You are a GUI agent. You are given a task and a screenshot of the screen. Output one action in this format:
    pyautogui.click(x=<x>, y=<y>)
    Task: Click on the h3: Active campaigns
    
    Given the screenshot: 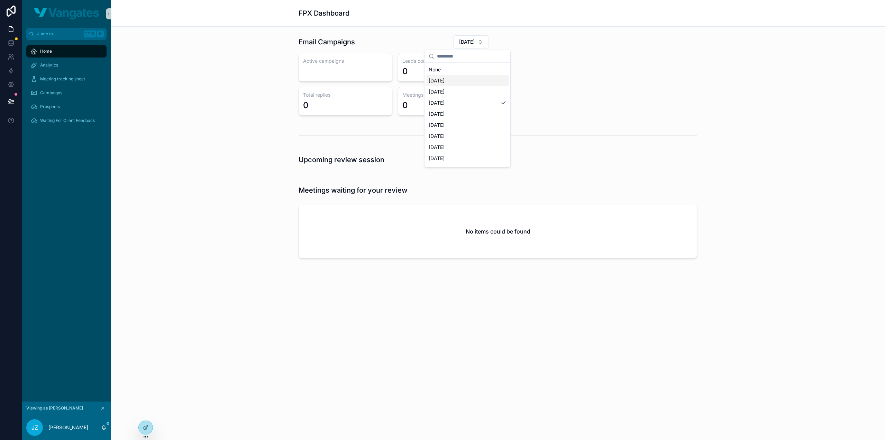 What is the action you would take?
    pyautogui.click(x=345, y=61)
    